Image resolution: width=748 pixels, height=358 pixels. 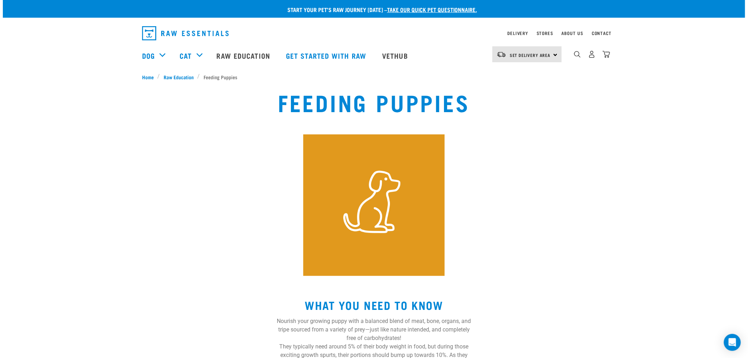 I want to click on a: Stores, so click(x=545, y=33).